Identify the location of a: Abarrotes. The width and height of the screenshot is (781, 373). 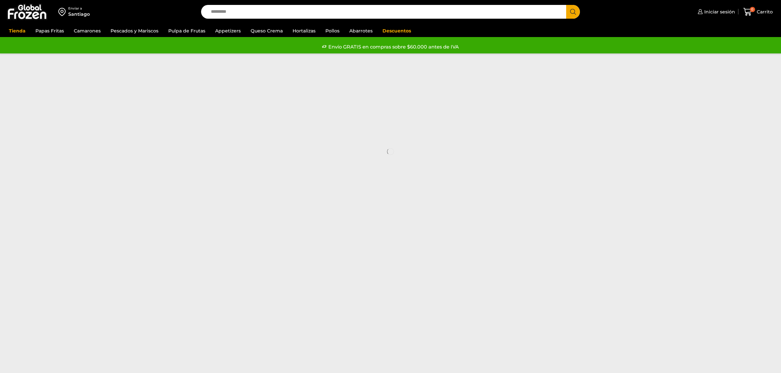
(361, 31).